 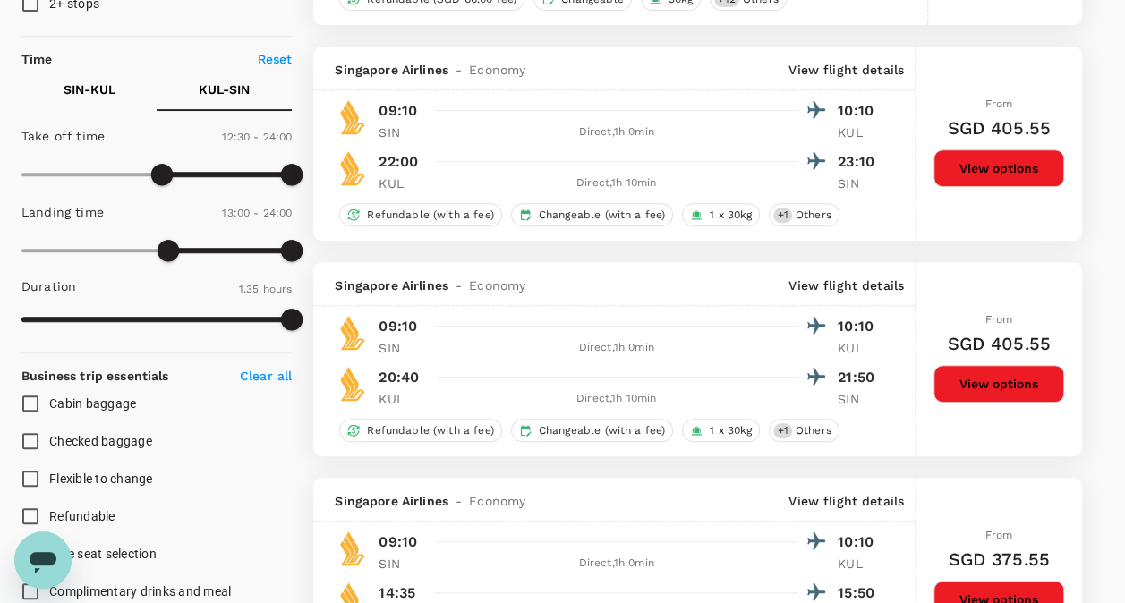 What do you see at coordinates (63, 136) in the screenshot?
I see `p: Take off time` at bounding box center [63, 136].